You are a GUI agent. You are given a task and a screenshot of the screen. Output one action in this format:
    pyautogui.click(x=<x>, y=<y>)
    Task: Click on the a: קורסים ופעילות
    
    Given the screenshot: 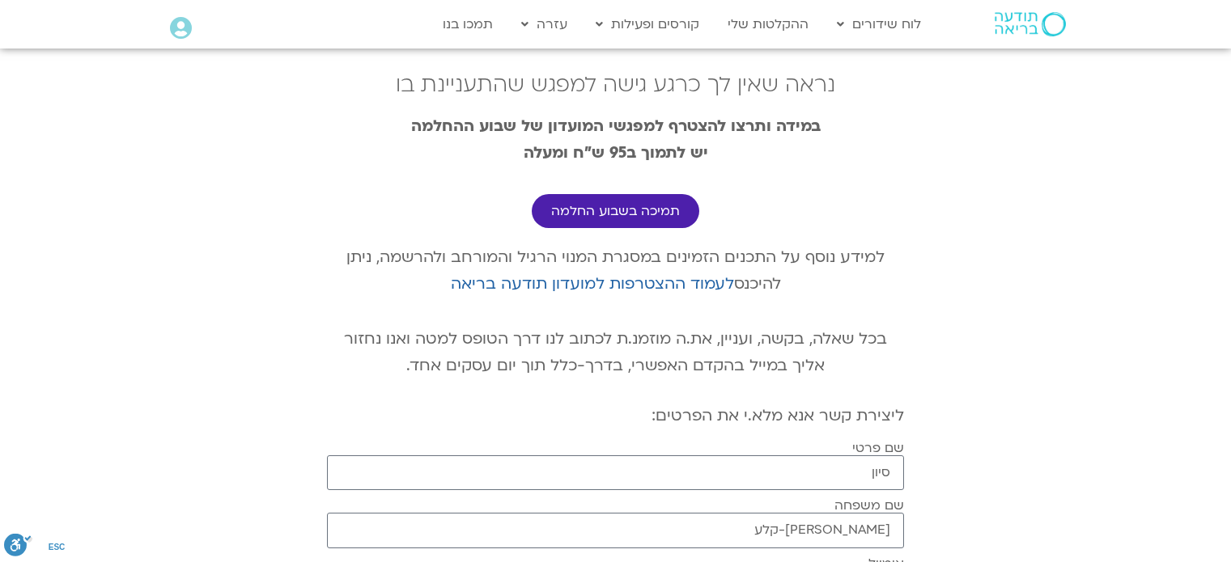 What is the action you would take?
    pyautogui.click(x=647, y=24)
    